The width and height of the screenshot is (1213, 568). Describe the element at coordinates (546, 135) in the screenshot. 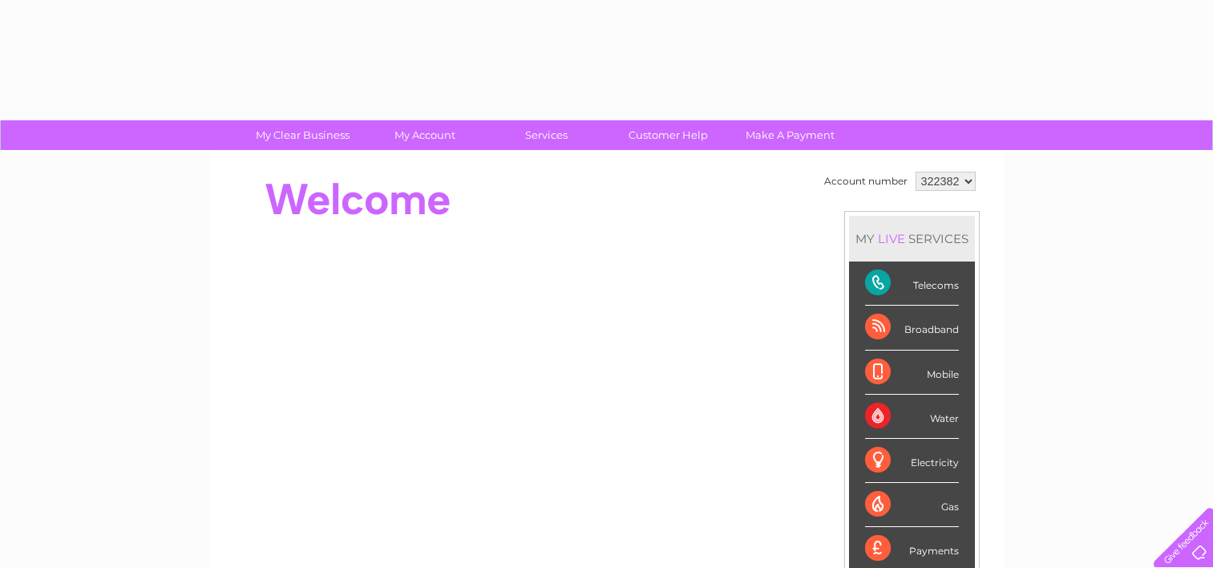

I see `a: Services` at that location.